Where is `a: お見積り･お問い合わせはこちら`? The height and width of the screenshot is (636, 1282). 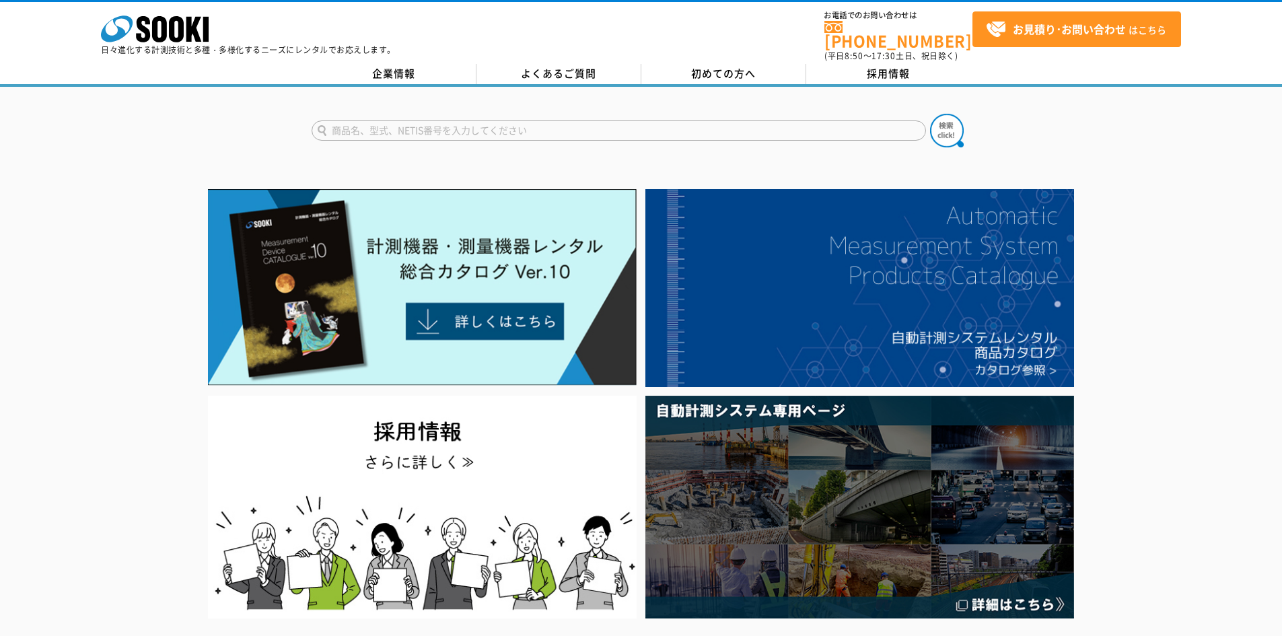
a: お見積り･お問い合わせはこちら is located at coordinates (1077, 29).